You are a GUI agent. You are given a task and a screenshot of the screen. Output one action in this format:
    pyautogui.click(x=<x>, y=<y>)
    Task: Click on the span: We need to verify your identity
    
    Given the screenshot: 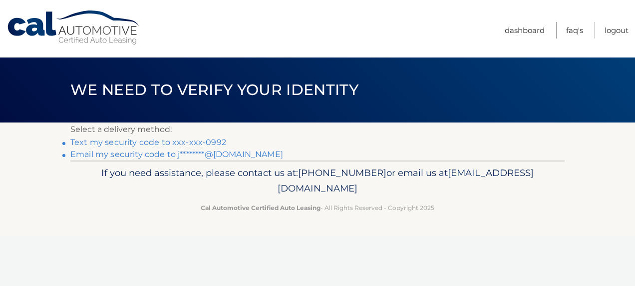 What is the action you would take?
    pyautogui.click(x=214, y=89)
    